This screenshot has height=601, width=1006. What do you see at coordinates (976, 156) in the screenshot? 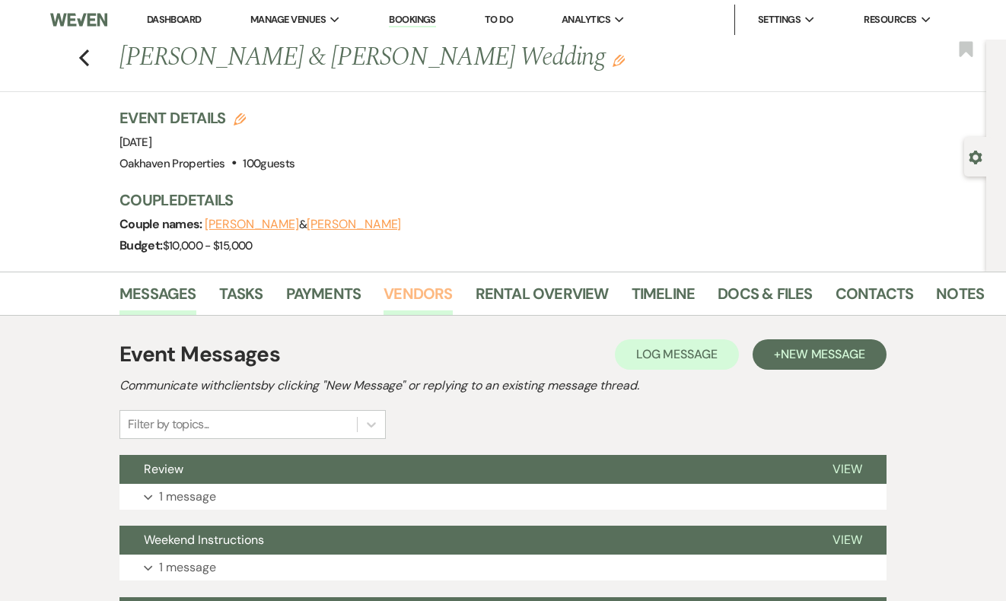
I see `button: Open lead details` at bounding box center [976, 156].